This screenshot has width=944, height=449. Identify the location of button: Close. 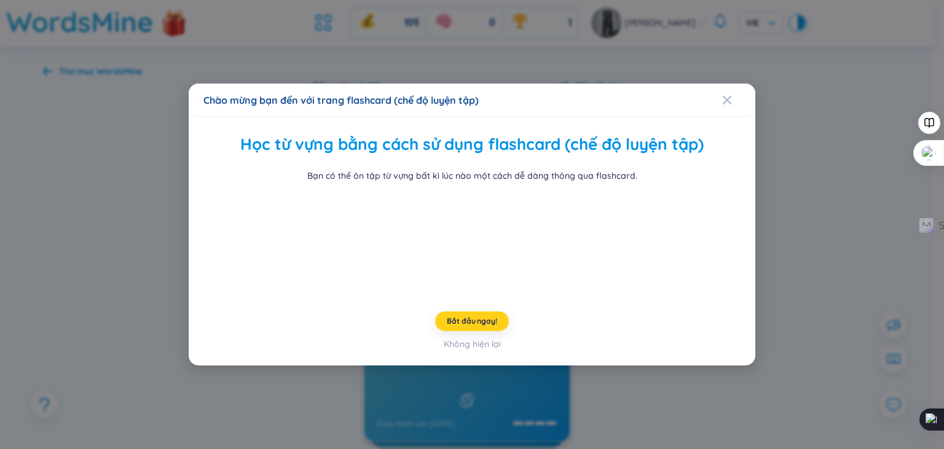
(739, 100).